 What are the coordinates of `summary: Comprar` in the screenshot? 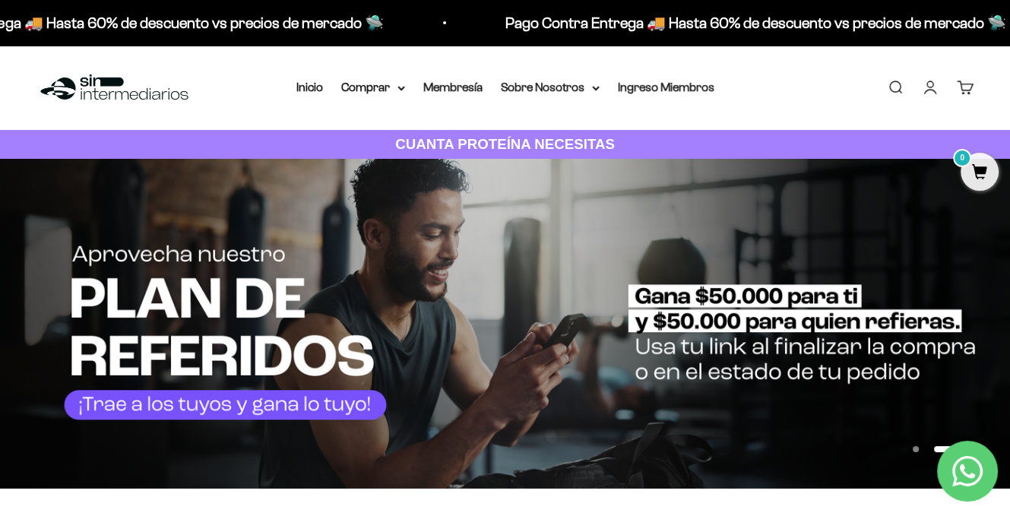 It's located at (373, 87).